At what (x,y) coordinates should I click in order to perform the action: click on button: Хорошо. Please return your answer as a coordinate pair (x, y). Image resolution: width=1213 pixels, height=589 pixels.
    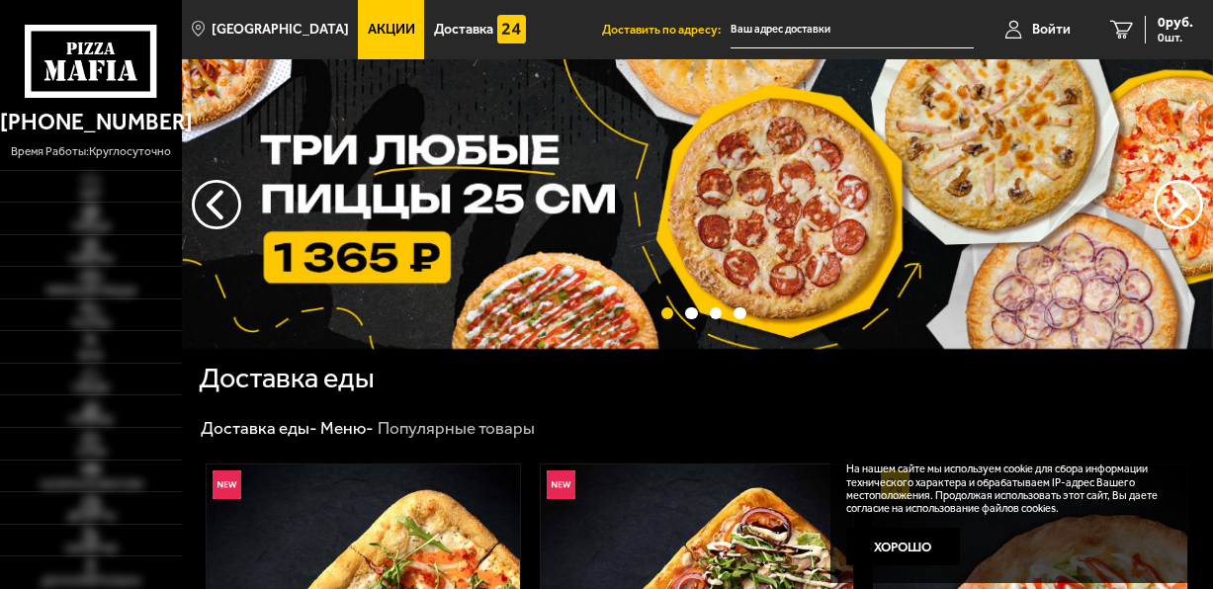
    Looking at the image, I should click on (902, 547).